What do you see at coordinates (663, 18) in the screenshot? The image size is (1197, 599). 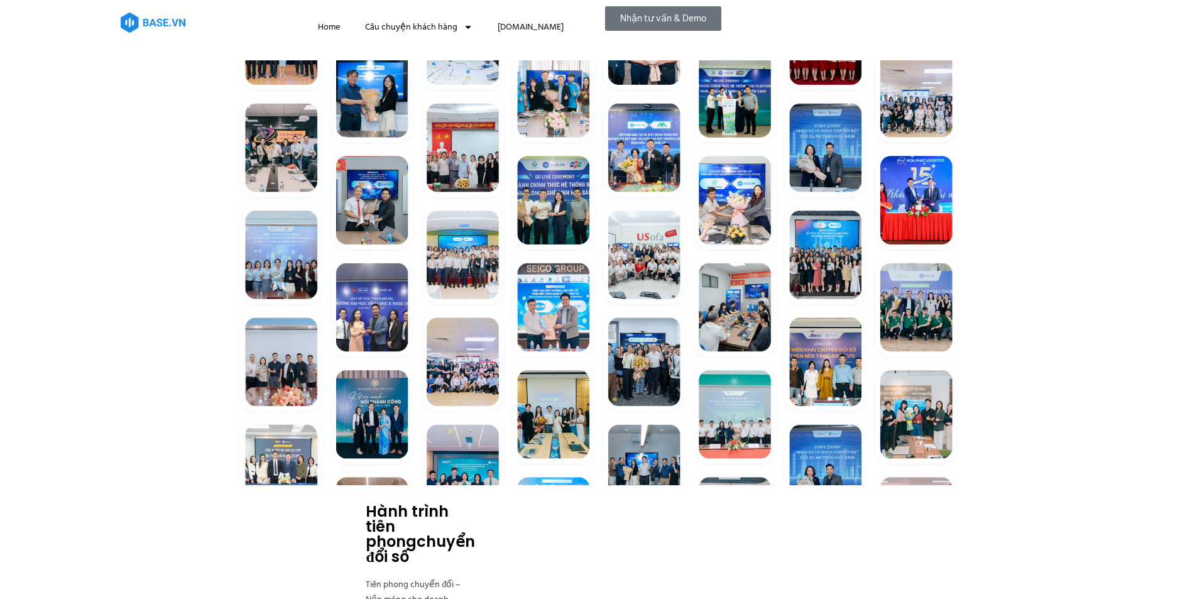 I see `a: Nhận tư vấn & Demo` at bounding box center [663, 18].